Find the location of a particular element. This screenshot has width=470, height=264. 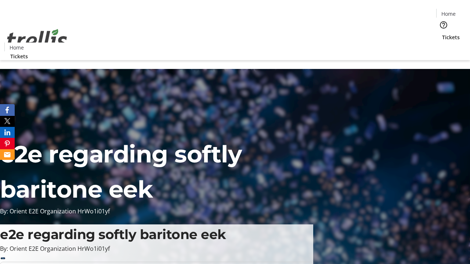

button: Help is located at coordinates (443, 25).